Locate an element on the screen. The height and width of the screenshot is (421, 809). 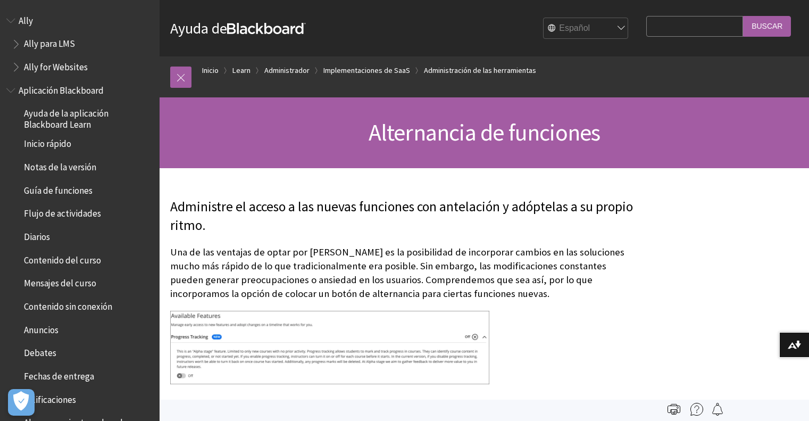
img: More help is located at coordinates (696, 409).